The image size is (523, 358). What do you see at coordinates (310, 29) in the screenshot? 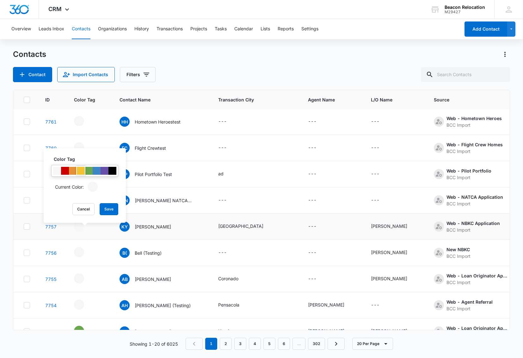
I see `button: Settings` at bounding box center [310, 29].